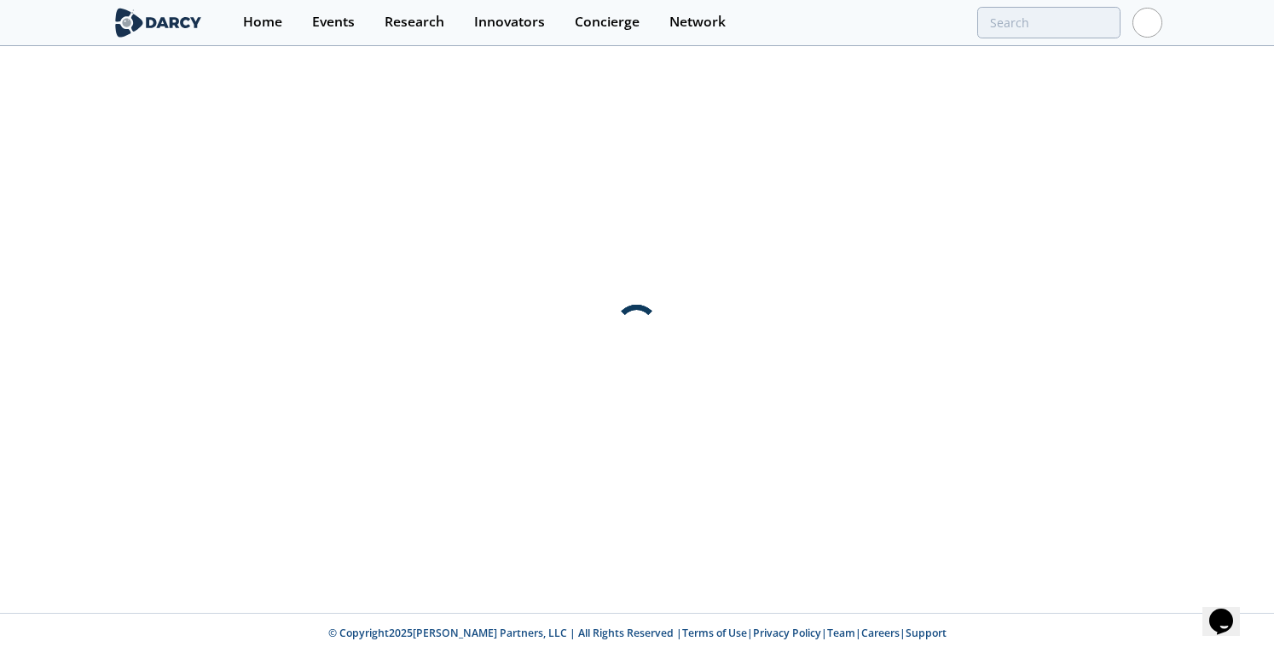  What do you see at coordinates (509, 22) in the screenshot?
I see `div: Innovators` at bounding box center [509, 22].